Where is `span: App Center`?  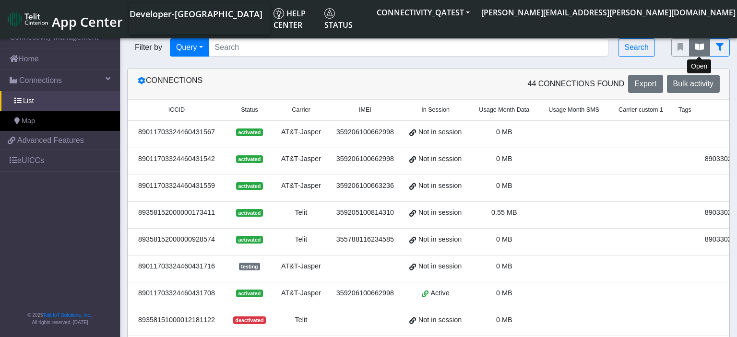 span: App Center is located at coordinates (87, 22).